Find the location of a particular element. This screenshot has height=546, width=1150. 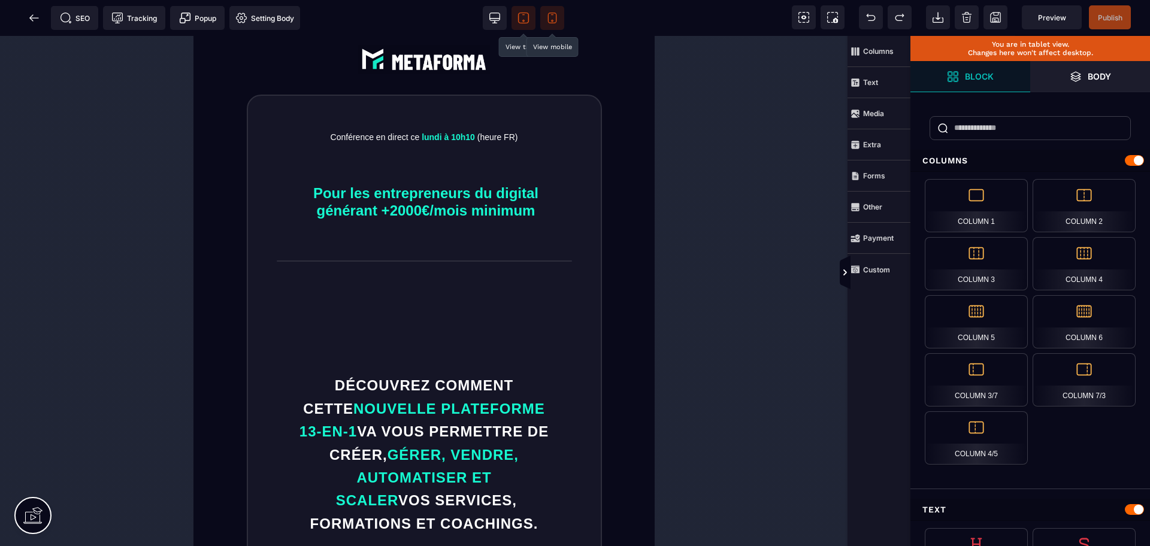

span: Favicon is located at coordinates (265, 18).